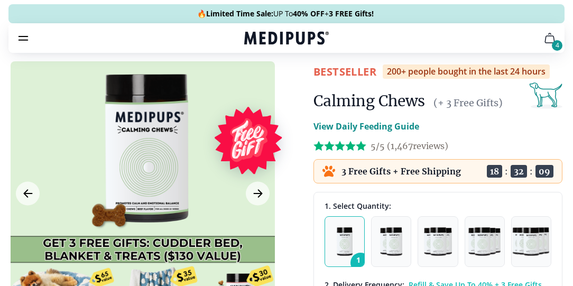 The image size is (573, 286). Describe the element at coordinates (544, 171) in the screenshot. I see `span: 09` at that location.